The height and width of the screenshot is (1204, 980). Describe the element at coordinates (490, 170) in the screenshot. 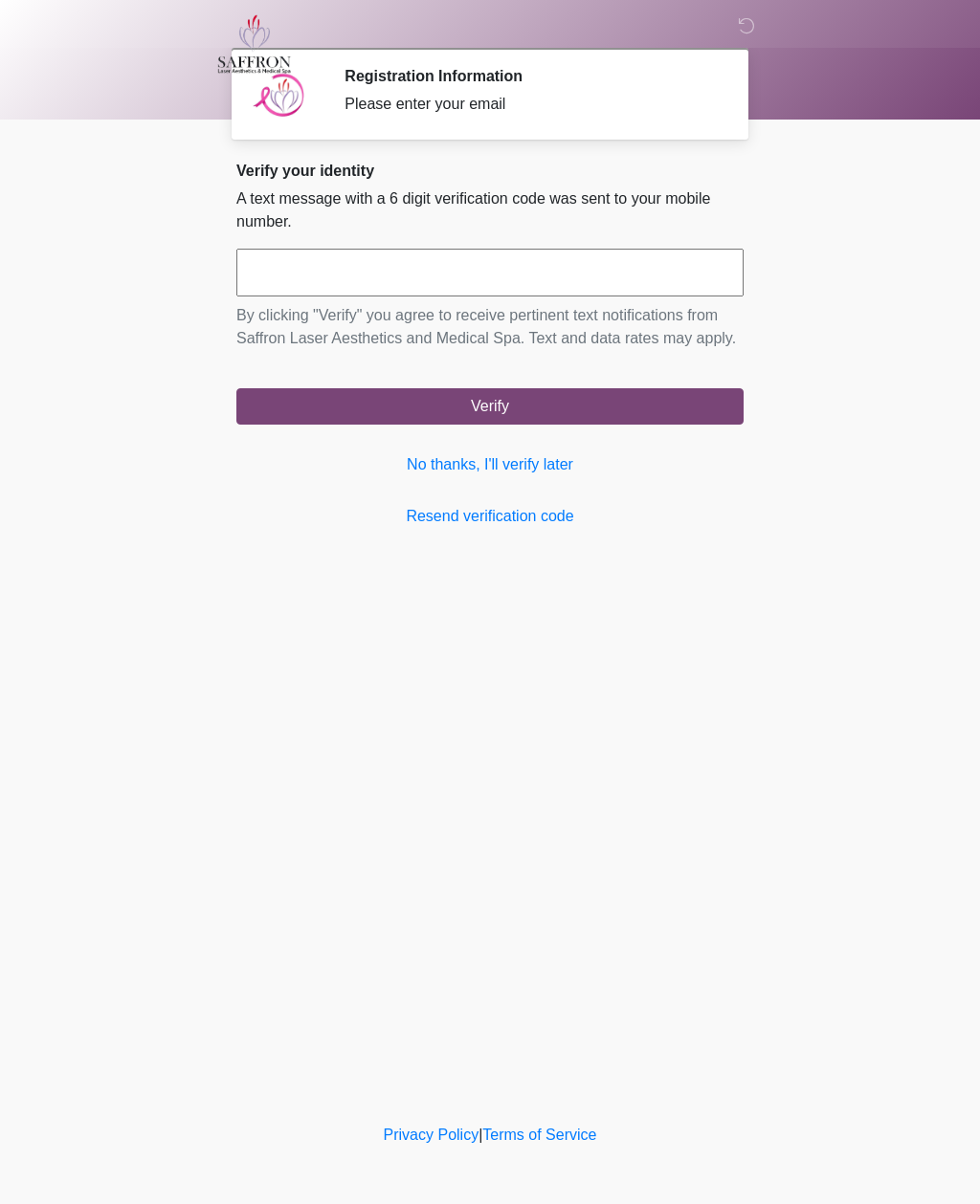

I see `h2: Verify your identity` at that location.